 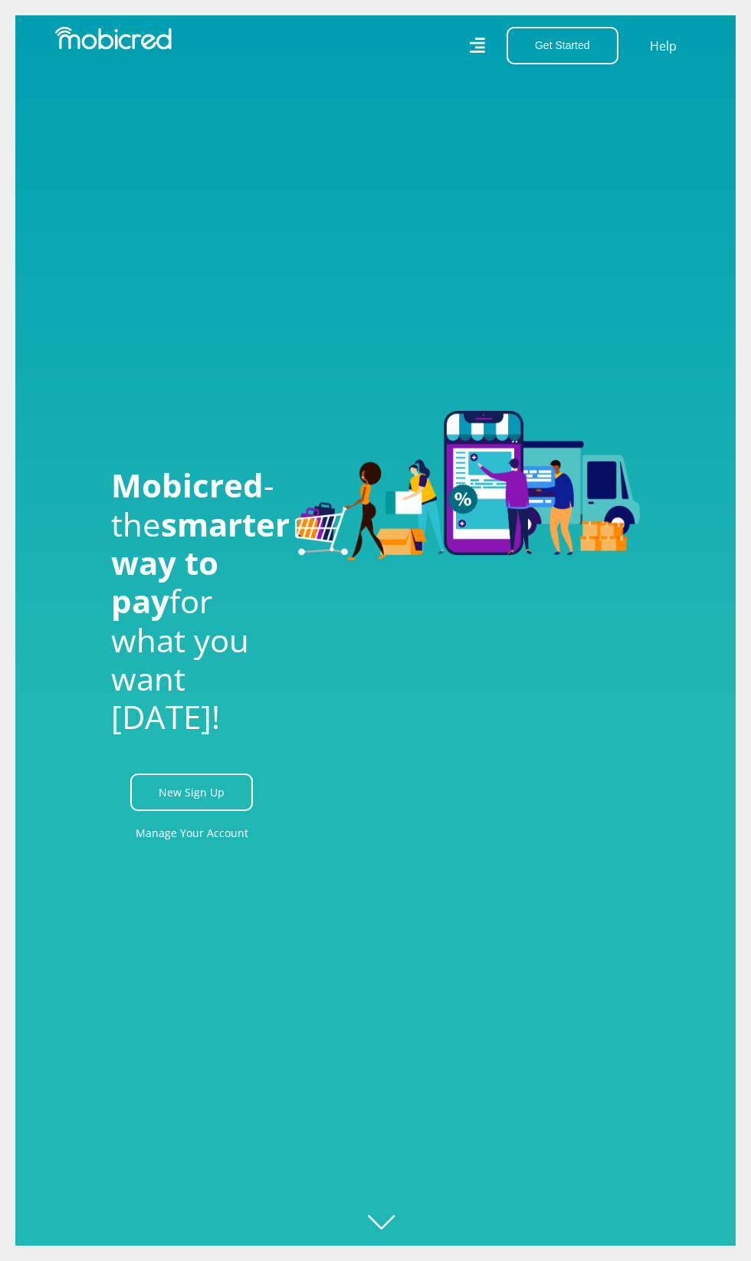 I want to click on a: Help, so click(x=663, y=46).